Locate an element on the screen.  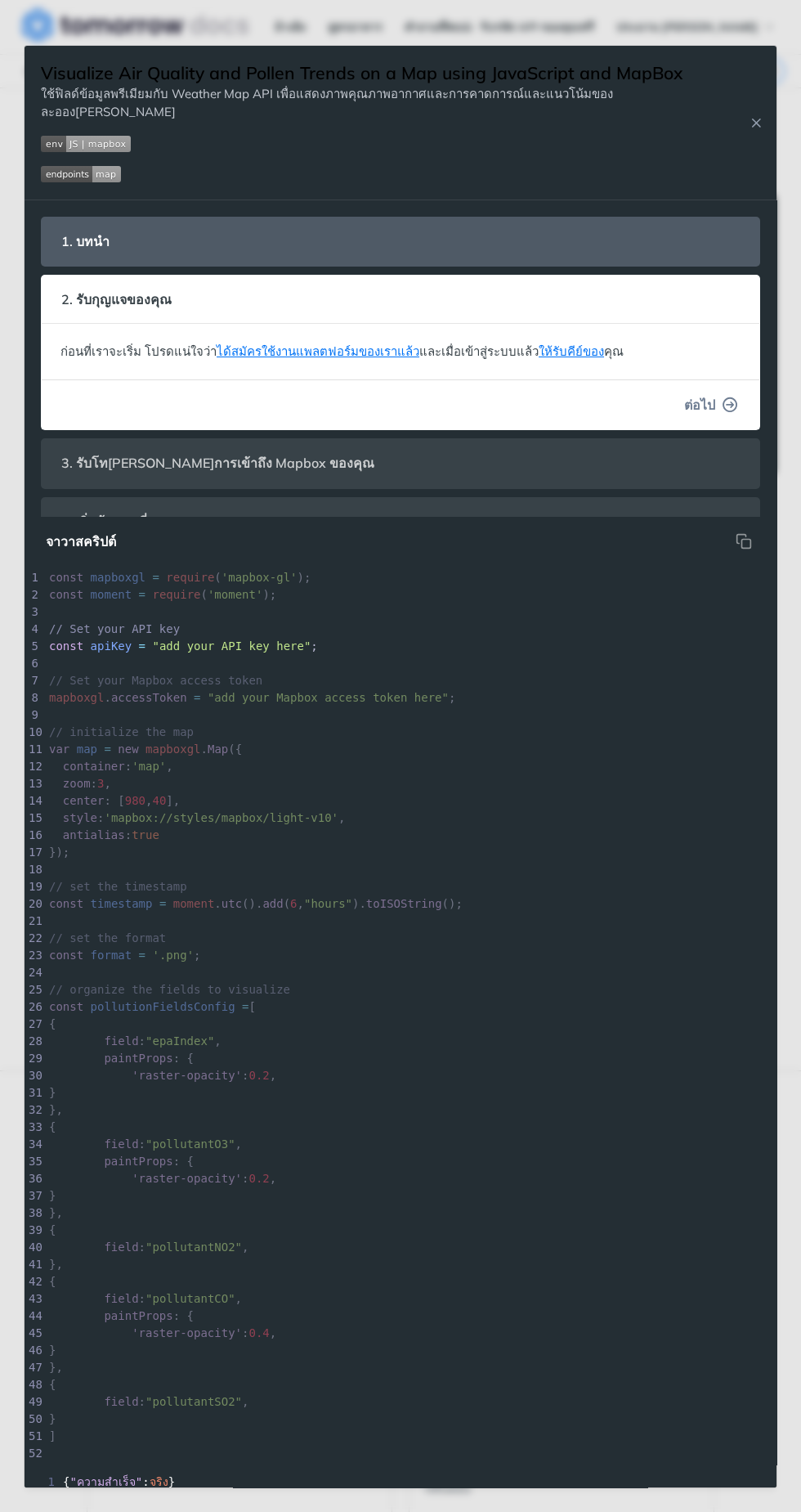
div: 30 is located at coordinates (33, 1075).